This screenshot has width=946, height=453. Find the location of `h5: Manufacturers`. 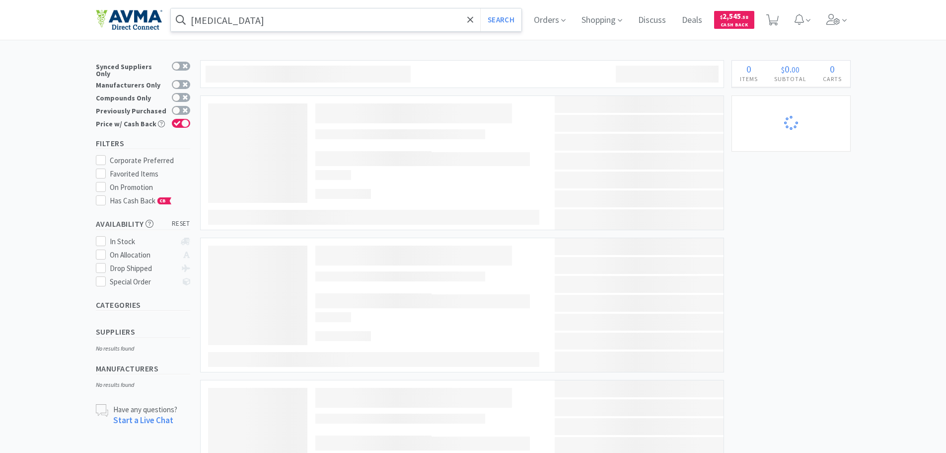

h5: Manufacturers is located at coordinates (143, 368).